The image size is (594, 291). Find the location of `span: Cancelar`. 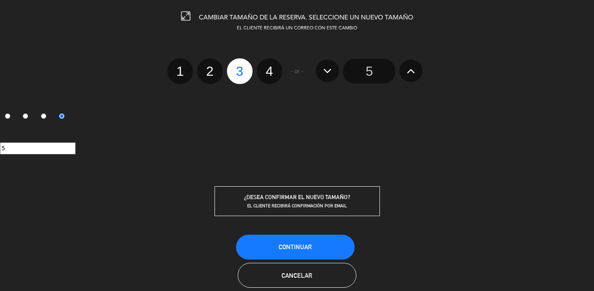

span: Cancelar is located at coordinates (297, 275).